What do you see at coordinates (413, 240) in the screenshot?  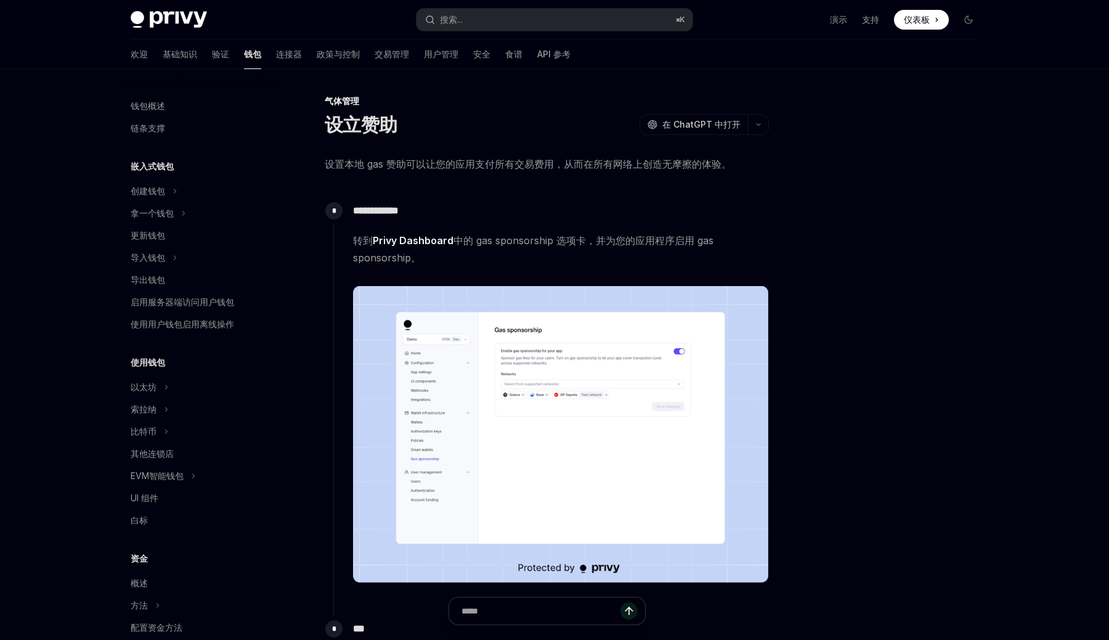 I see `a: Privy Dashboard` at bounding box center [413, 240].